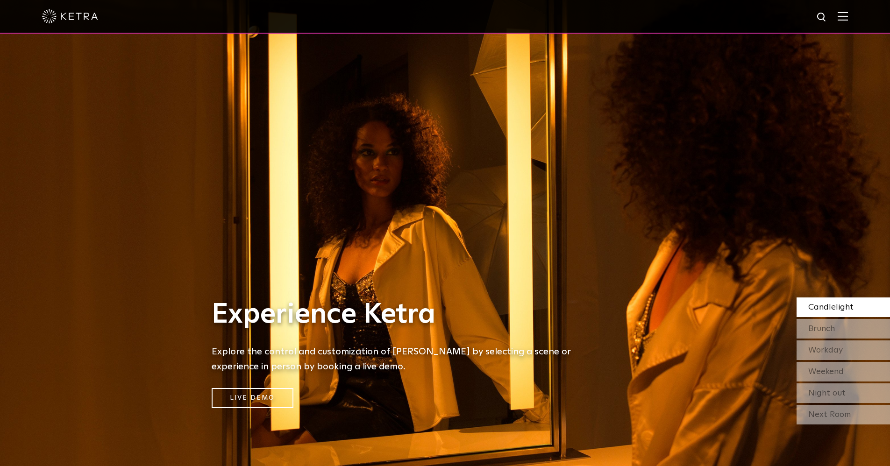  Describe the element at coordinates (827, 393) in the screenshot. I see `span: Night out` at that location.